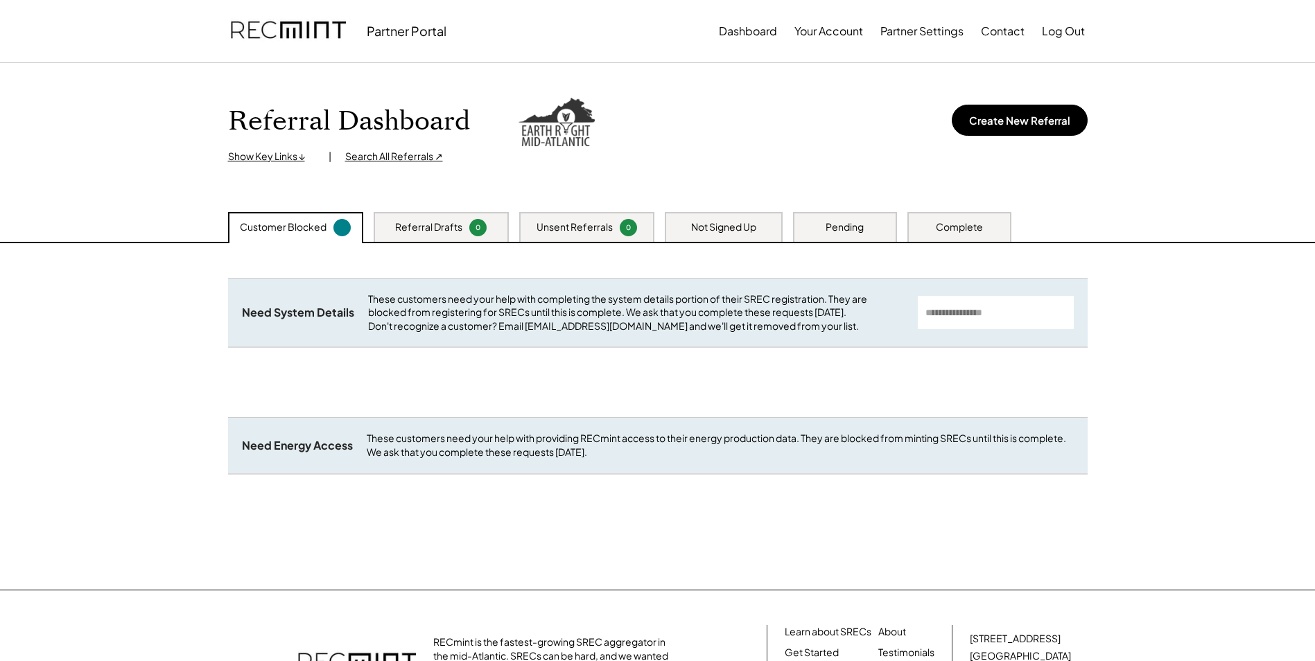  I want to click on a: Get Started, so click(812, 653).